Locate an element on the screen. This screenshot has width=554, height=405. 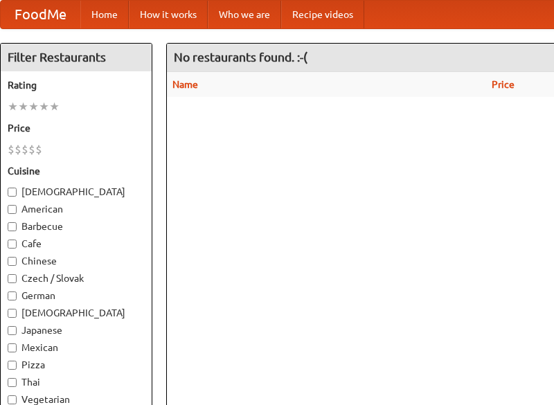
a: Name is located at coordinates (185, 84).